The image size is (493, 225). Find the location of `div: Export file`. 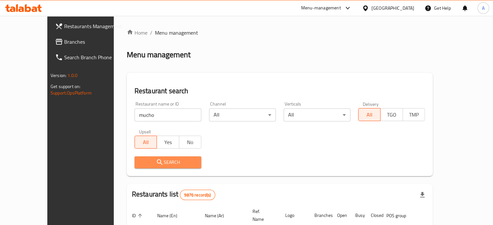

div: Export file is located at coordinates (422, 195).